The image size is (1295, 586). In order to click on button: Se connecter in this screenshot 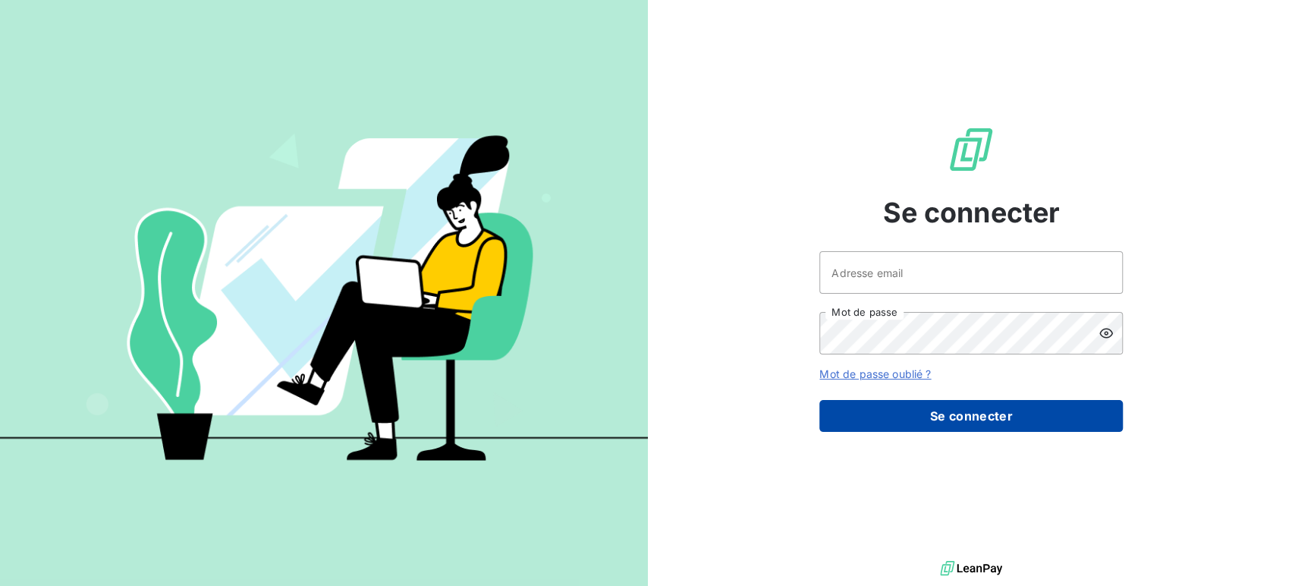, I will do `click(971, 416)`.